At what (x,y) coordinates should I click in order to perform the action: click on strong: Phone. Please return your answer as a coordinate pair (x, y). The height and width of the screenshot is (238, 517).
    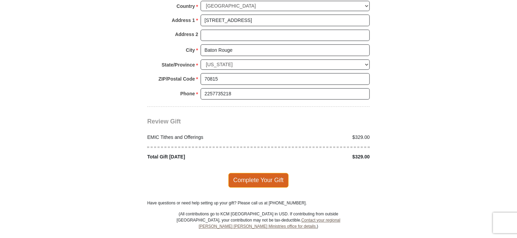
    Looking at the image, I should click on (188, 94).